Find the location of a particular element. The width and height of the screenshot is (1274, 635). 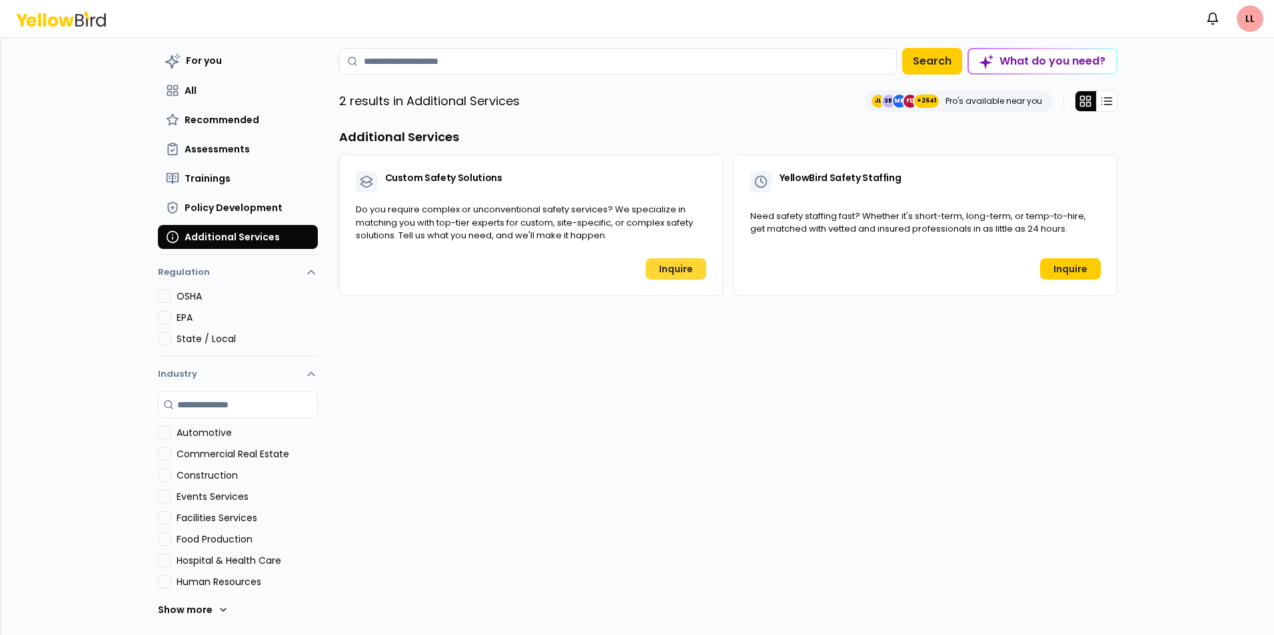

label: Construction is located at coordinates (247, 476).